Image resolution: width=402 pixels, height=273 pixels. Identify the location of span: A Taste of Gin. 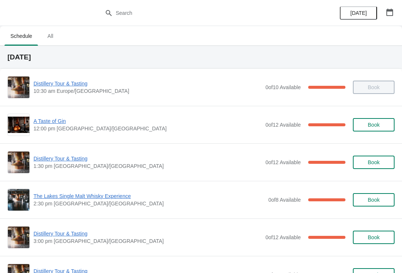
(147, 121).